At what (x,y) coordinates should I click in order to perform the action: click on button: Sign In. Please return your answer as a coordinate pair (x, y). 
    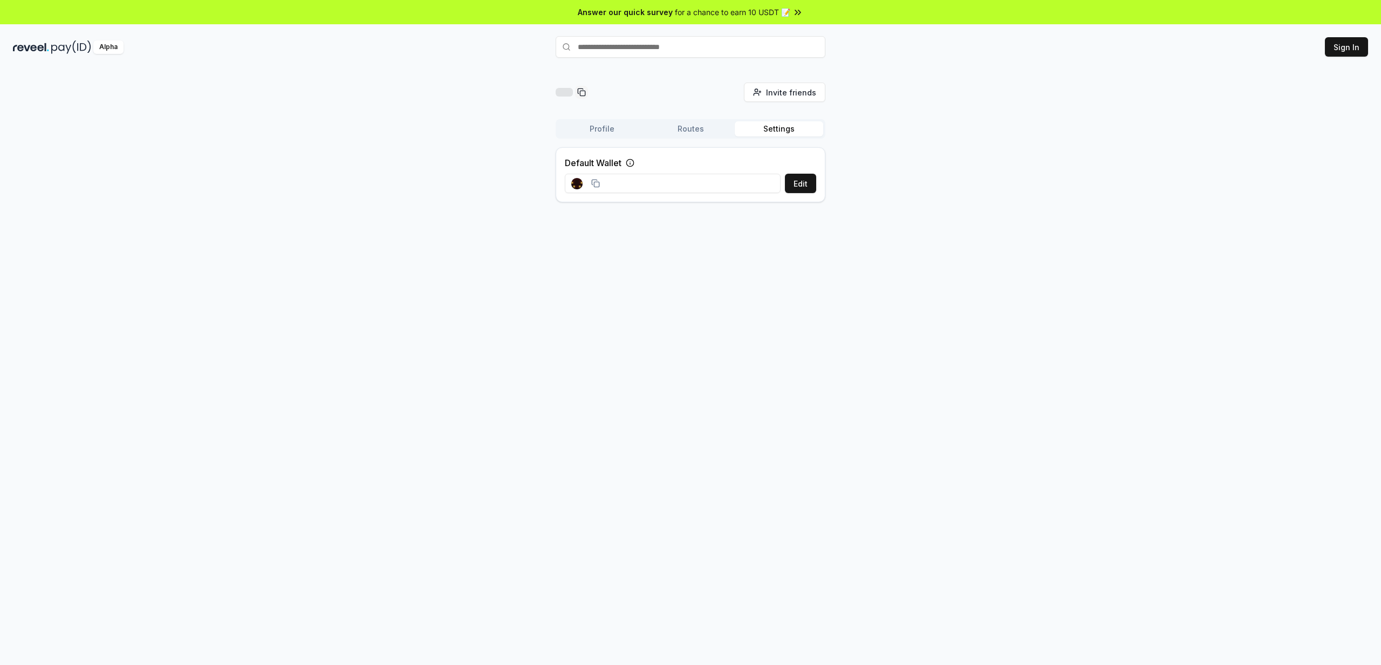
    Looking at the image, I should click on (1346, 47).